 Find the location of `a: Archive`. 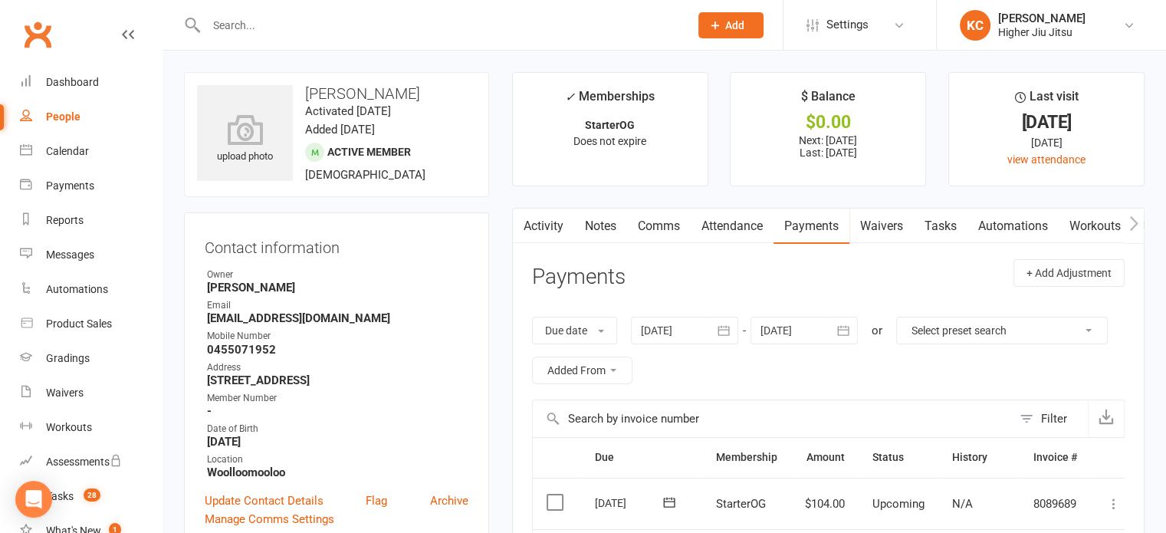

a: Archive is located at coordinates (449, 501).